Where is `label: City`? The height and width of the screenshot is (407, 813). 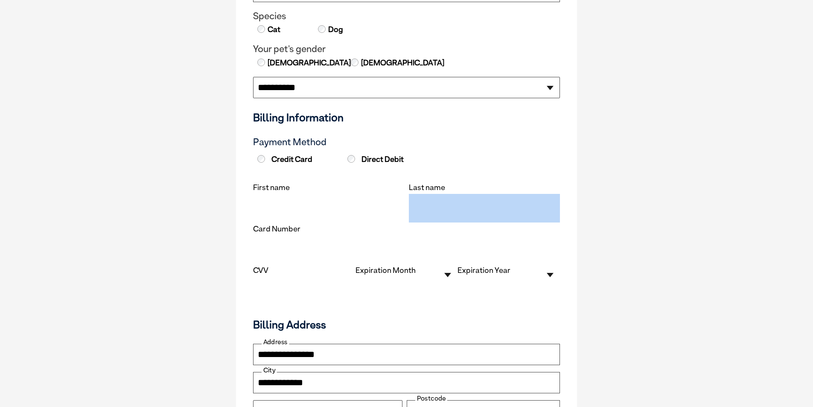
label: City is located at coordinates (269, 371).